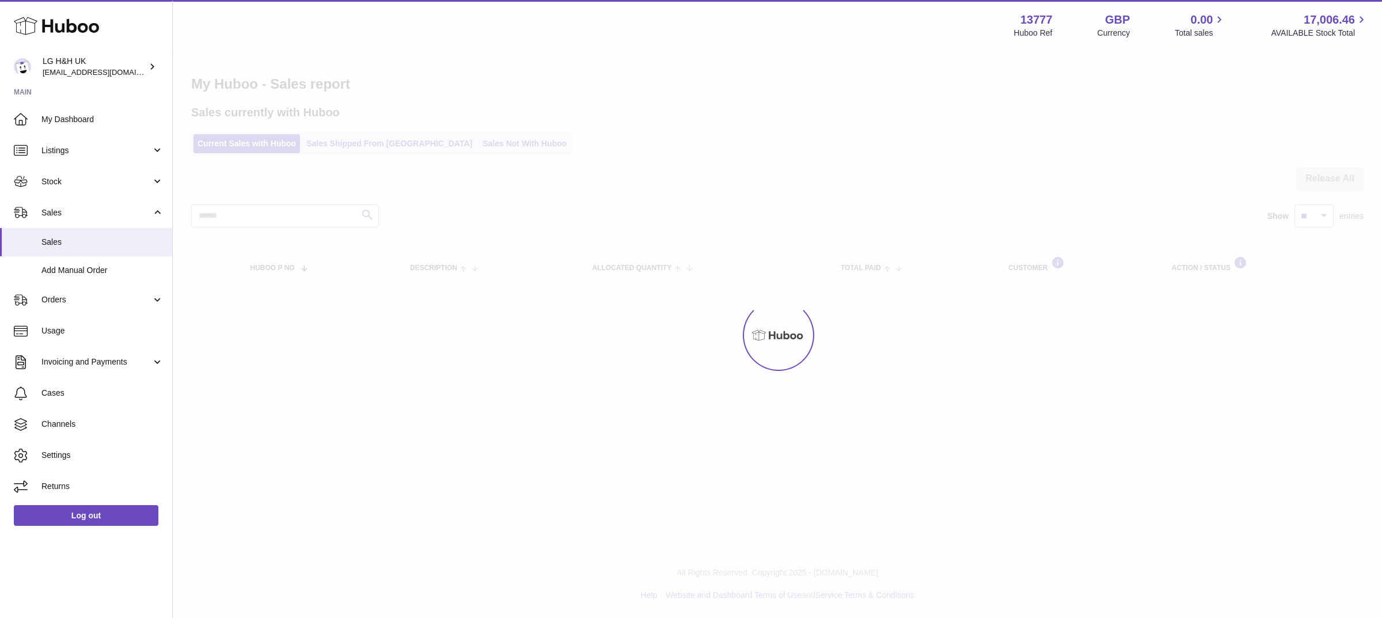  Describe the element at coordinates (94, 67) in the screenshot. I see `div: LG H&H UK` at that location.